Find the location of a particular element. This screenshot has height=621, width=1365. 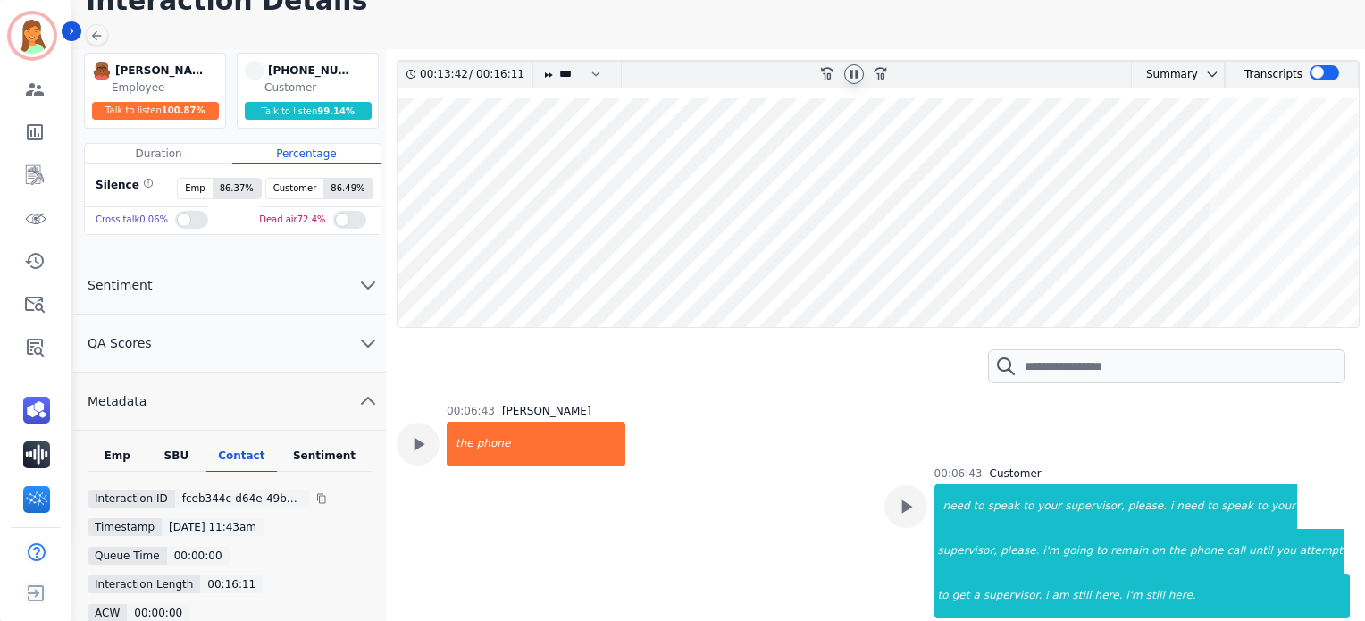

div: a is located at coordinates (976, 596).